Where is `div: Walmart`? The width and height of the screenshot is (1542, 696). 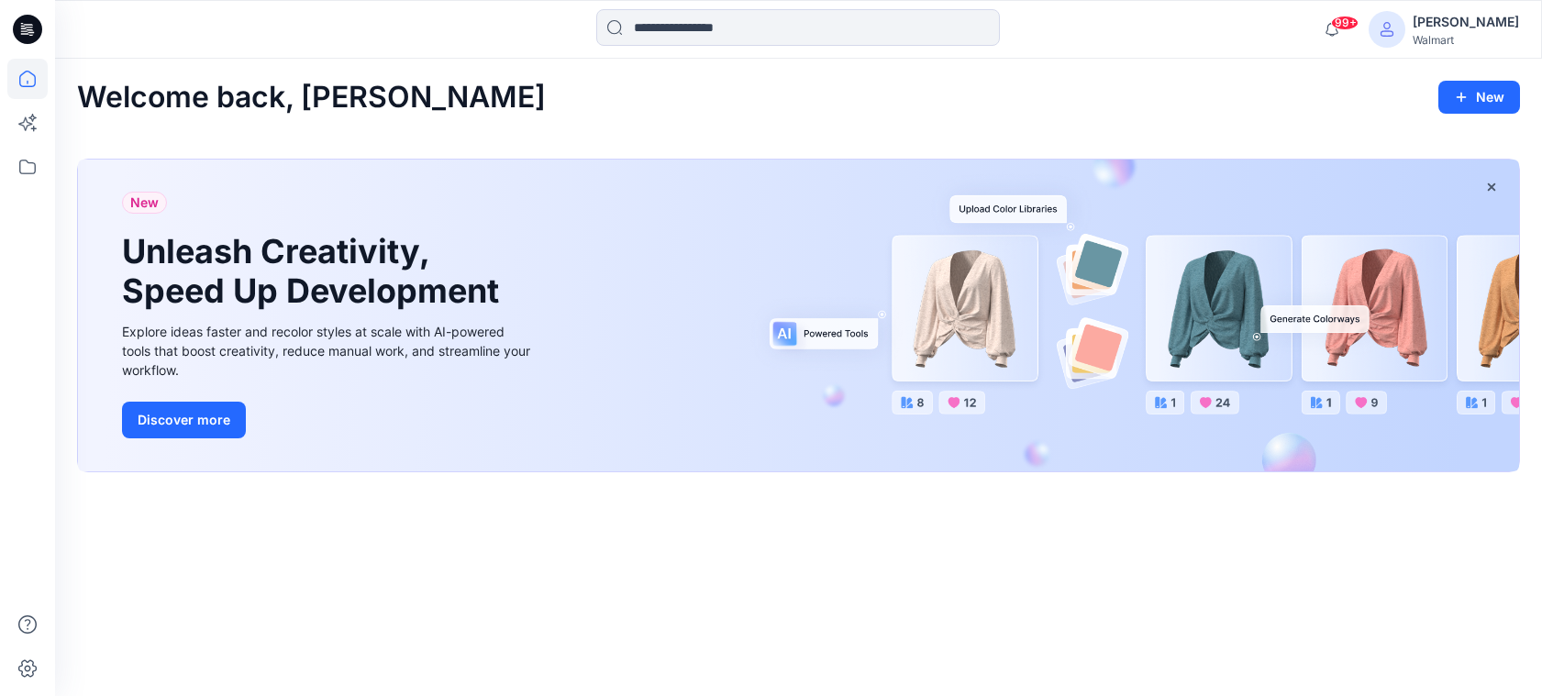 div: Walmart is located at coordinates (1466, 39).